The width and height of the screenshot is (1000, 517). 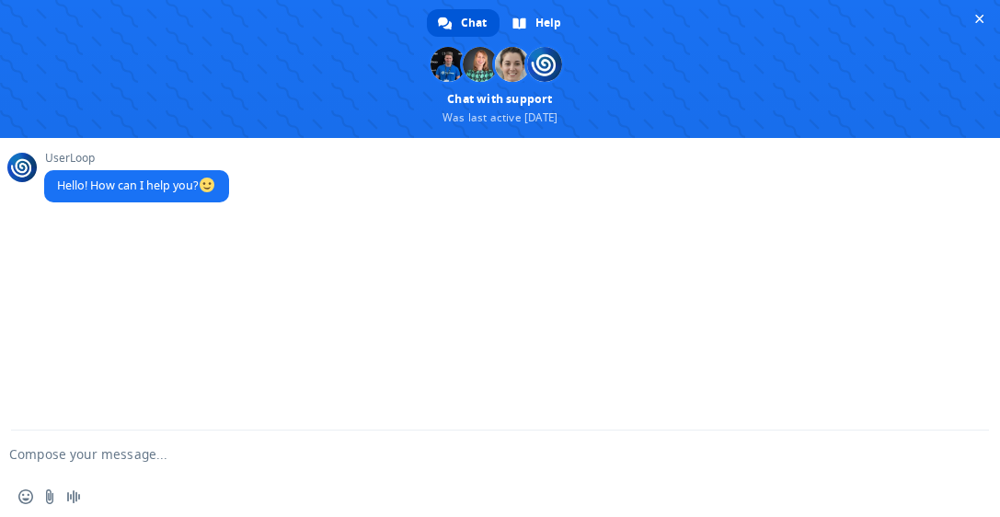 What do you see at coordinates (548, 23) in the screenshot?
I see `span: Help` at bounding box center [548, 23].